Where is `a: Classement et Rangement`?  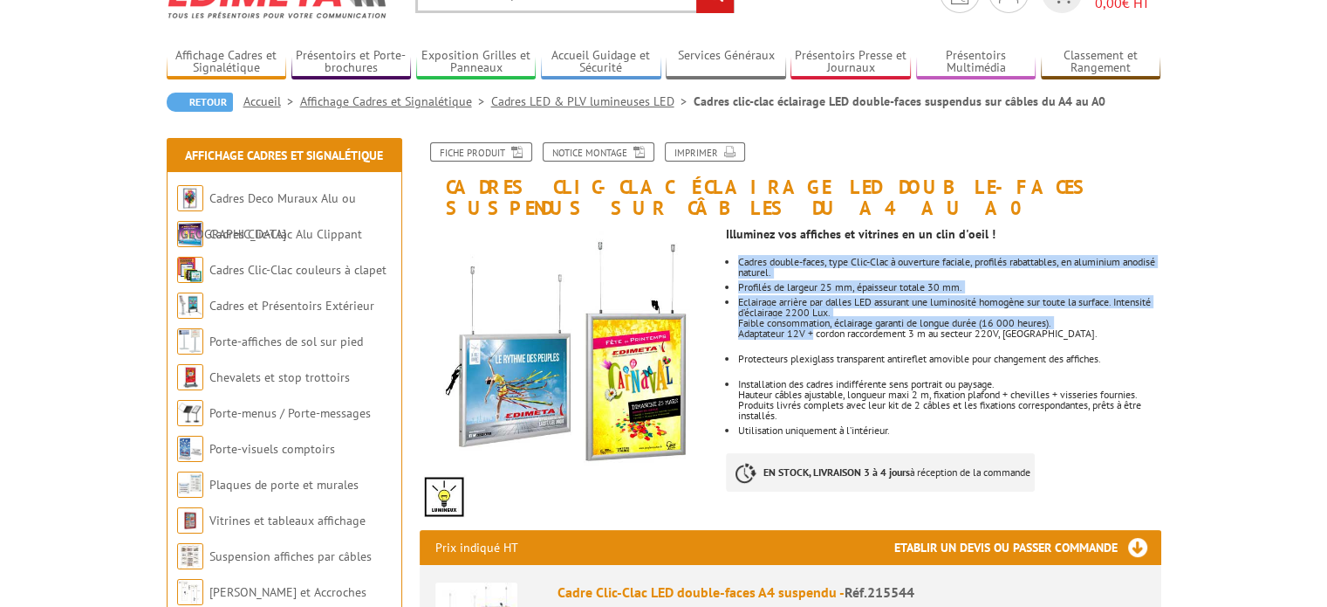
a: Classement et Rangement is located at coordinates (1101, 62).